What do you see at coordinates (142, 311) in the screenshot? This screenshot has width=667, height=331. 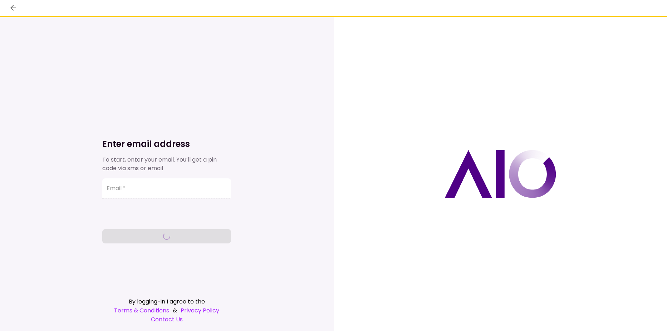 I see `a: Terms & Conditions` at bounding box center [142, 311].